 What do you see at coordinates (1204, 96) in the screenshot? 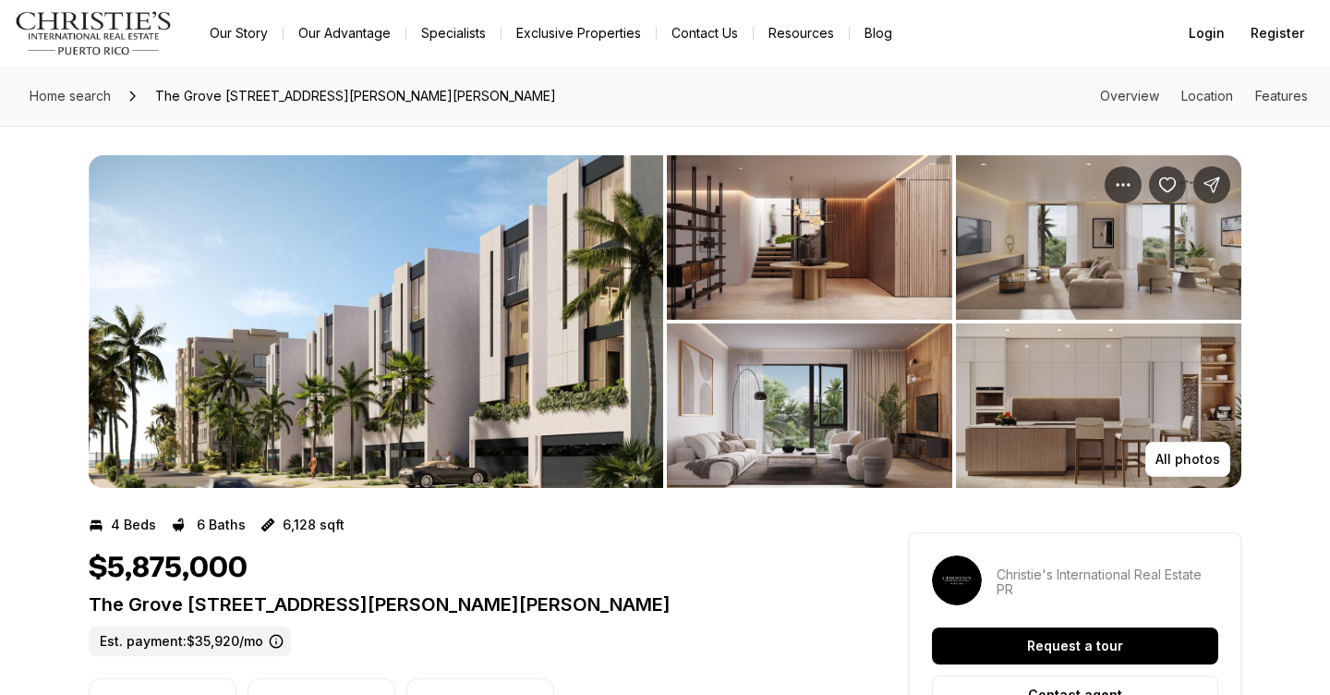
I see `nav: Page section menu` at bounding box center [1204, 96].